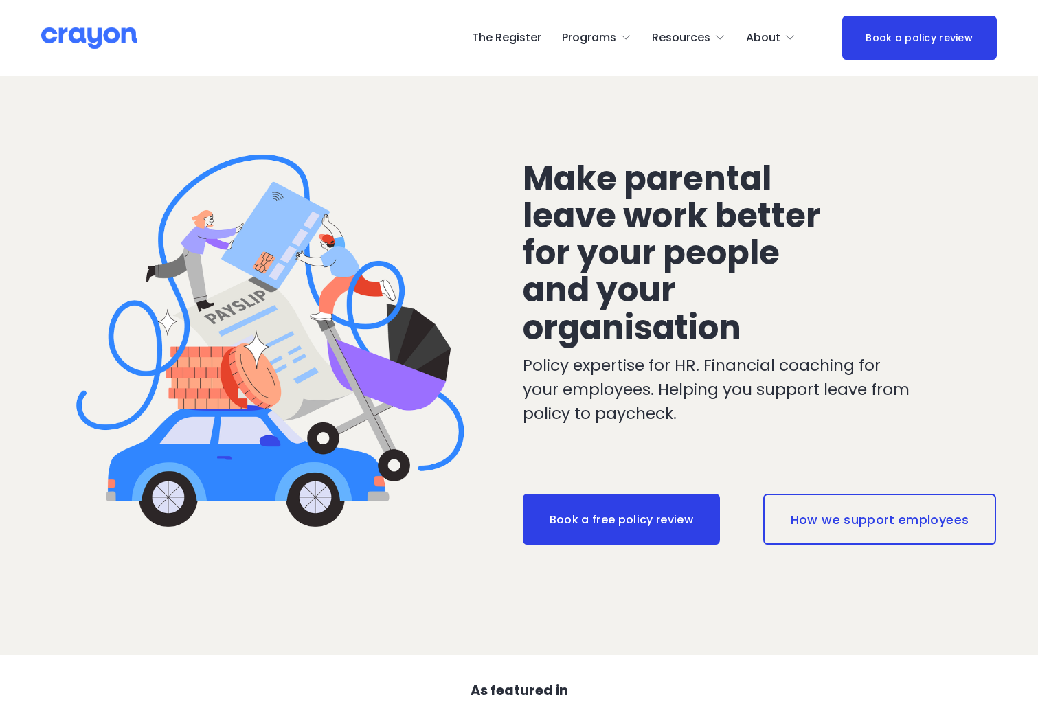 Image resolution: width=1038 pixels, height=717 pixels. What do you see at coordinates (763, 38) in the screenshot?
I see `span: About` at bounding box center [763, 38].